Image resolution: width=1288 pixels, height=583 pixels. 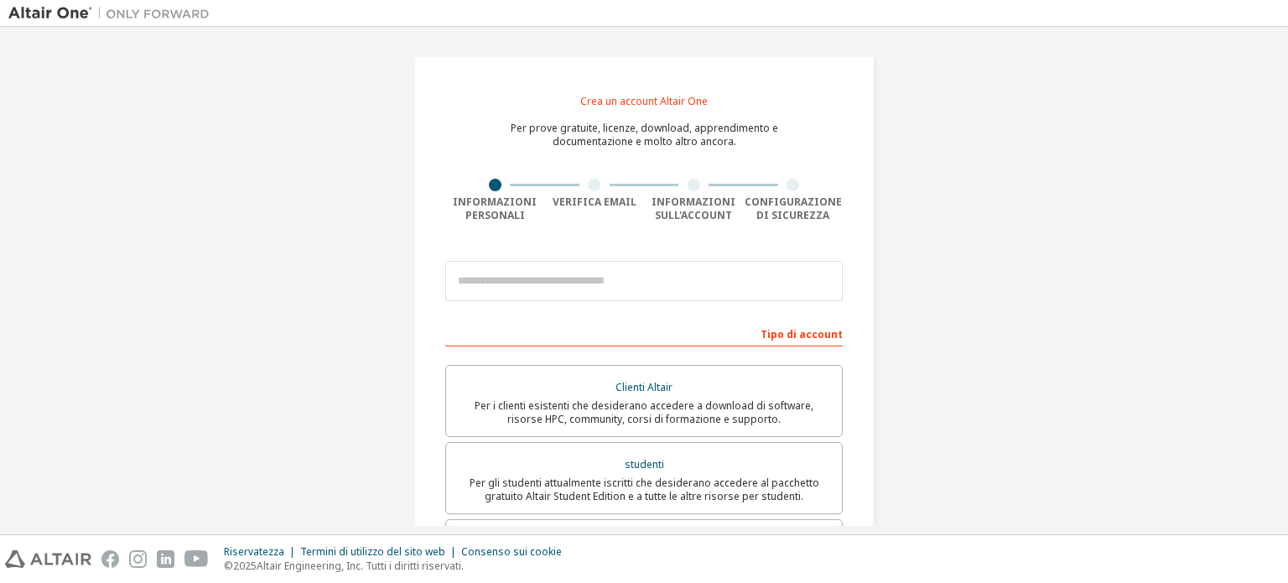 I want to click on img: instagram.svg, so click(x=137, y=558).